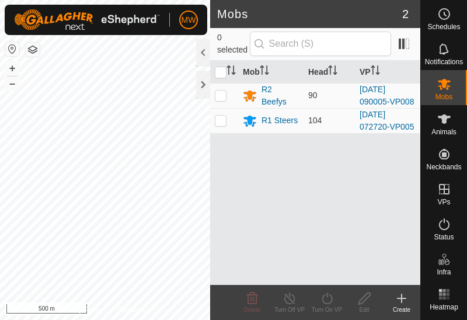  I want to click on span: Status, so click(443, 237).